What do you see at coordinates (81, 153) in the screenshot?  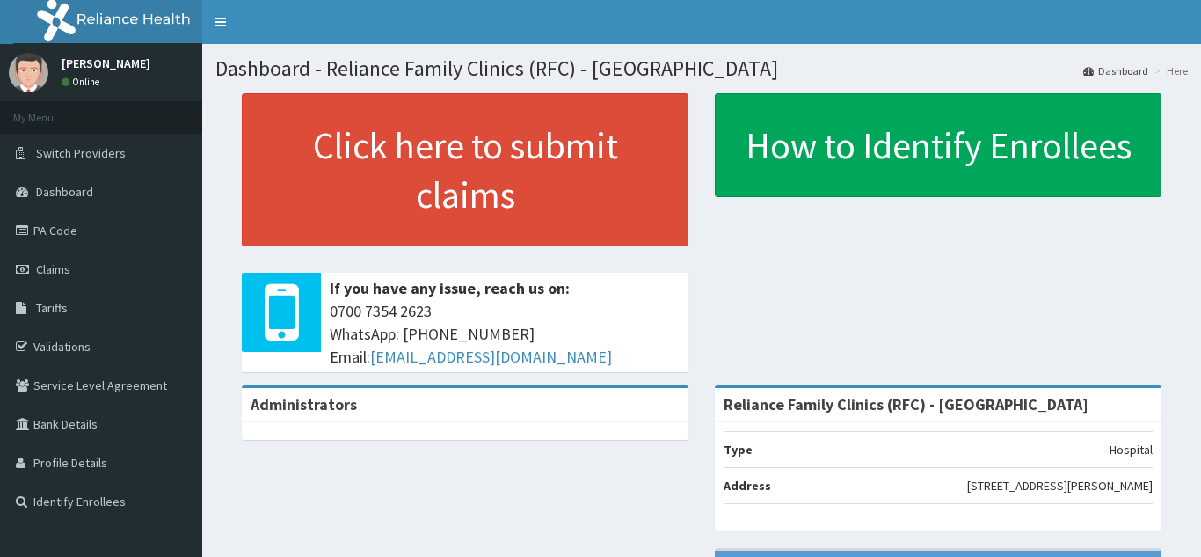 I see `span: Switch Providers` at bounding box center [81, 153].